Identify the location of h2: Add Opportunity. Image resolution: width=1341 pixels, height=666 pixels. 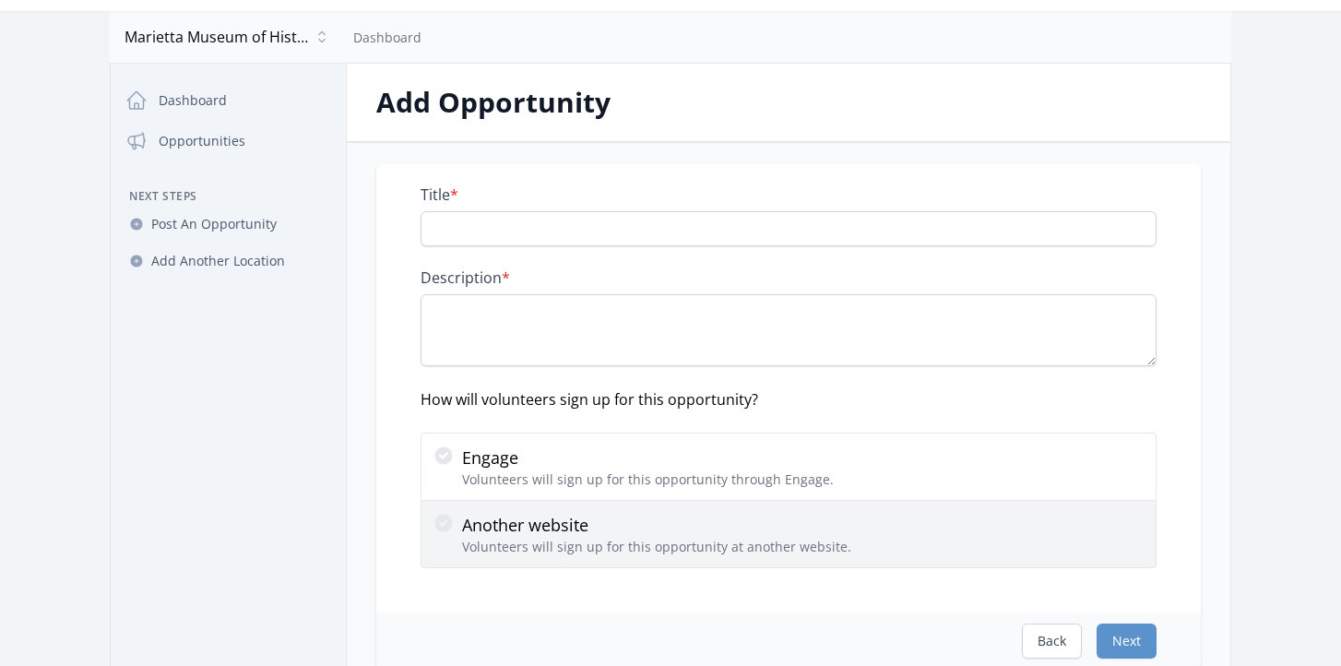
(789, 102).